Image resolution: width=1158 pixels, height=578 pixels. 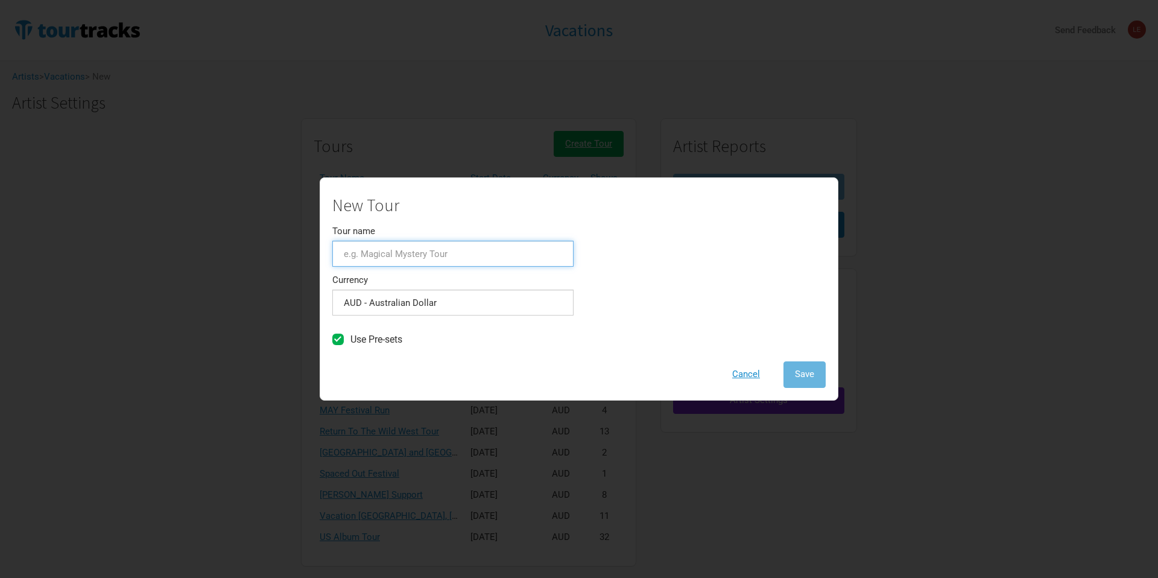 I want to click on span: Use Pre-sets, so click(x=376, y=339).